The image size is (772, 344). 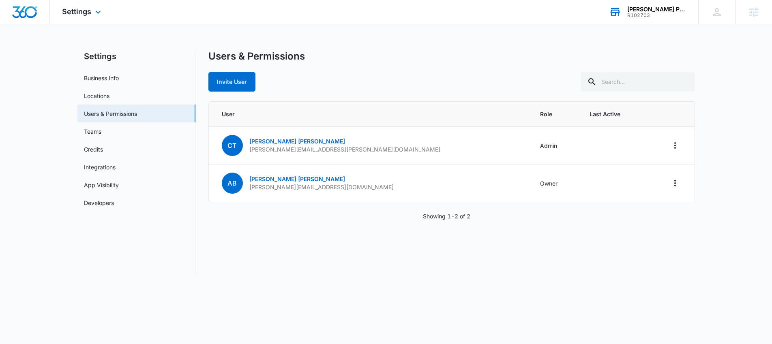 I want to click on div: account name, so click(x=657, y=9).